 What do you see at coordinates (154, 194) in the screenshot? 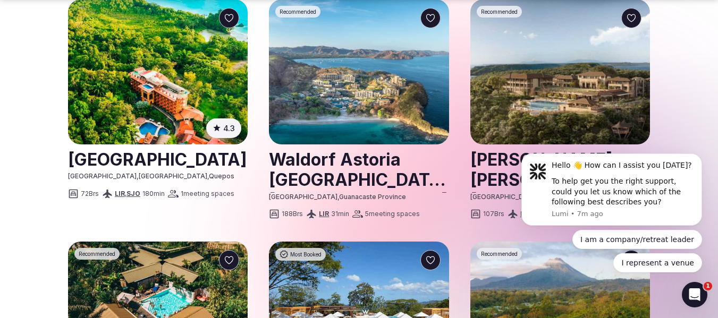
I see `span: 180 min` at bounding box center [154, 194].